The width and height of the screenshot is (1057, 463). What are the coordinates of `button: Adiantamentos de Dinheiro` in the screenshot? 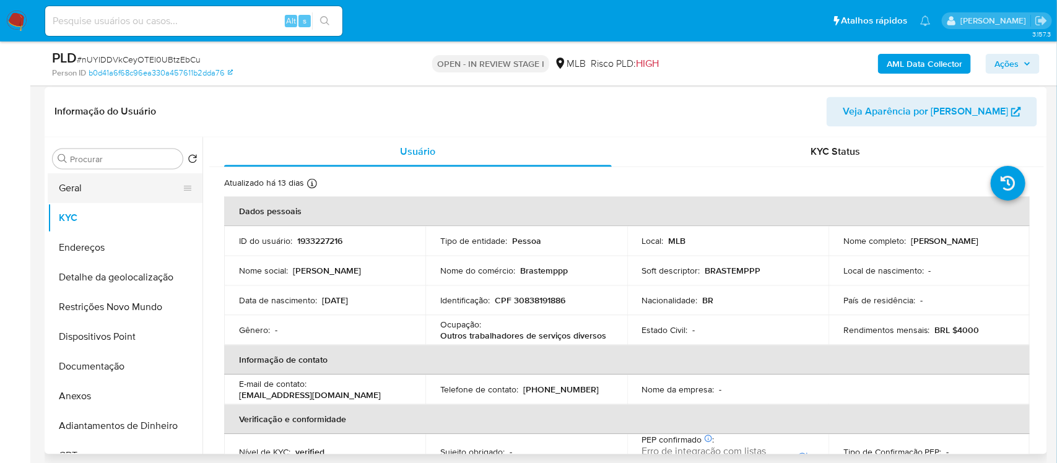 It's located at (125, 427).